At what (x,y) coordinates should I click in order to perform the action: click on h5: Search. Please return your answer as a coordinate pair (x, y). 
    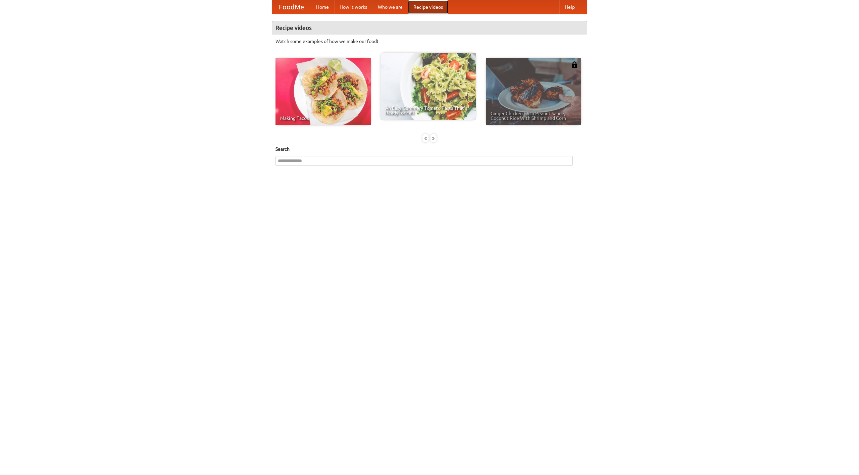
    Looking at the image, I should click on (430, 149).